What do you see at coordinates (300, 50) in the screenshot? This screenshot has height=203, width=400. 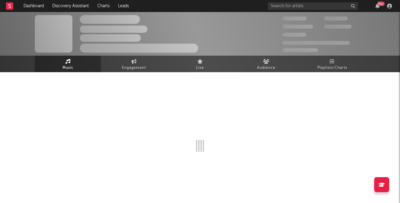 I see `span: Jump Score: 85.0` at bounding box center [300, 50].